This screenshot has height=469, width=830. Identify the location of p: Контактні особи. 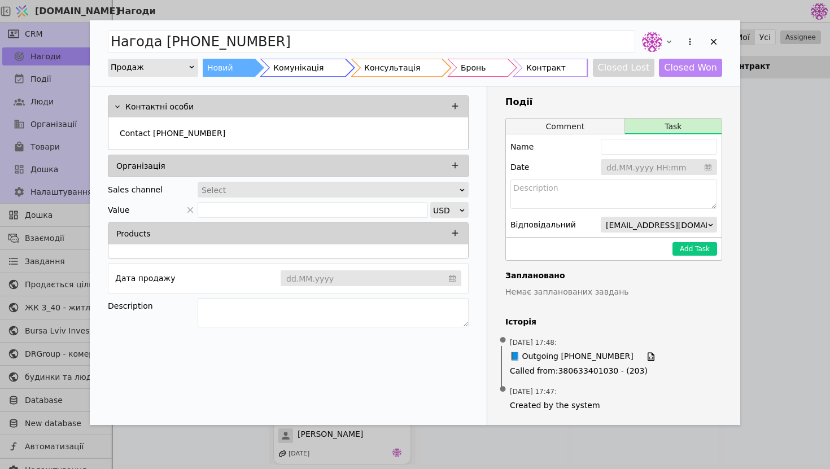
(159, 107).